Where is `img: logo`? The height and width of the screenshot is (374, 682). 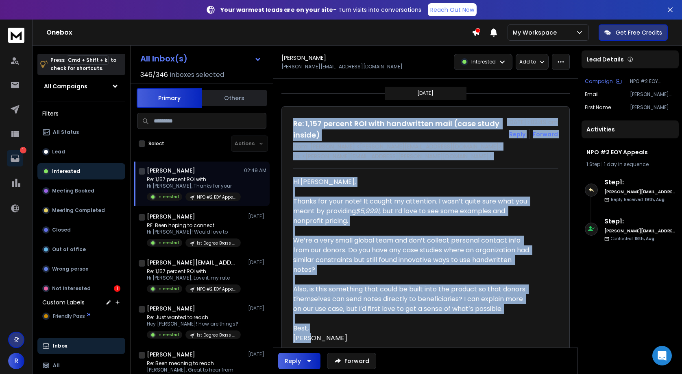
img: logo is located at coordinates (16, 35).